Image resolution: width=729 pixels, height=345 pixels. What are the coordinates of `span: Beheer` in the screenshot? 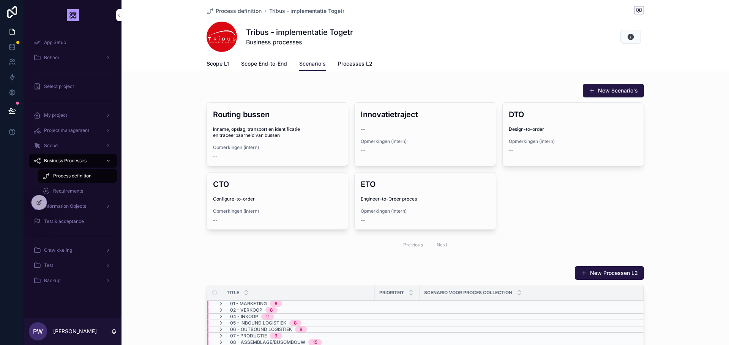 It's located at (52, 58).